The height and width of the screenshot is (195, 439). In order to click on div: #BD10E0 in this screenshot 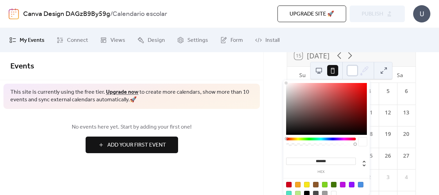, I will do `click(343, 184)`.